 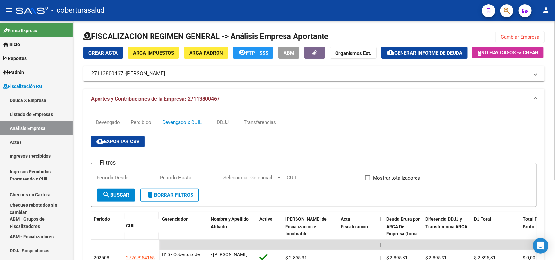 What do you see at coordinates (314, 99) in the screenshot?
I see `mat-expansion-panel-header: Aportes y Contribuciones de la Empresa: 27113800467` at bounding box center [314, 99].